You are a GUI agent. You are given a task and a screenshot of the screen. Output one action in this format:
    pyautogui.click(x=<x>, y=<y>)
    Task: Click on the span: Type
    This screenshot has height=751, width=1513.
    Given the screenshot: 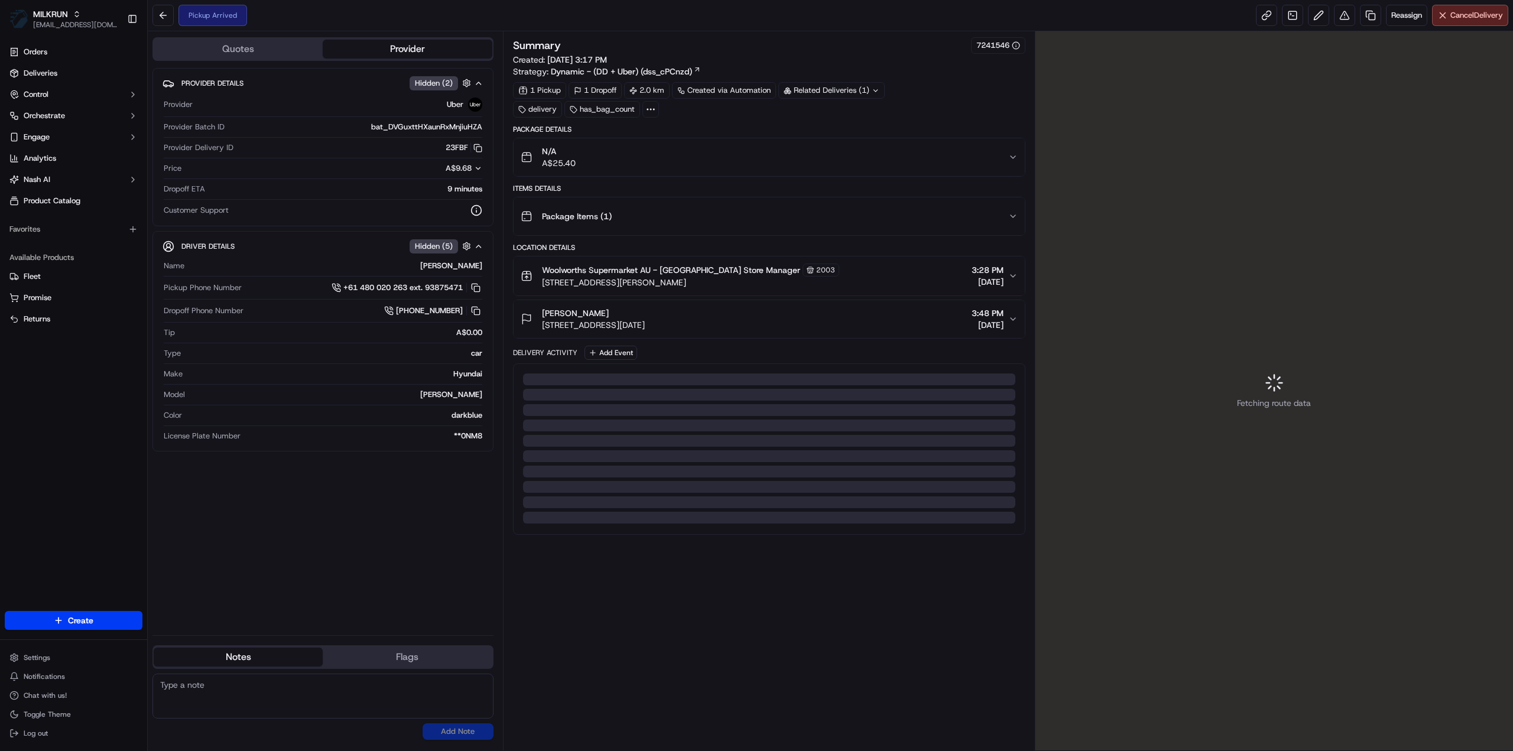 What is the action you would take?
    pyautogui.click(x=172, y=353)
    